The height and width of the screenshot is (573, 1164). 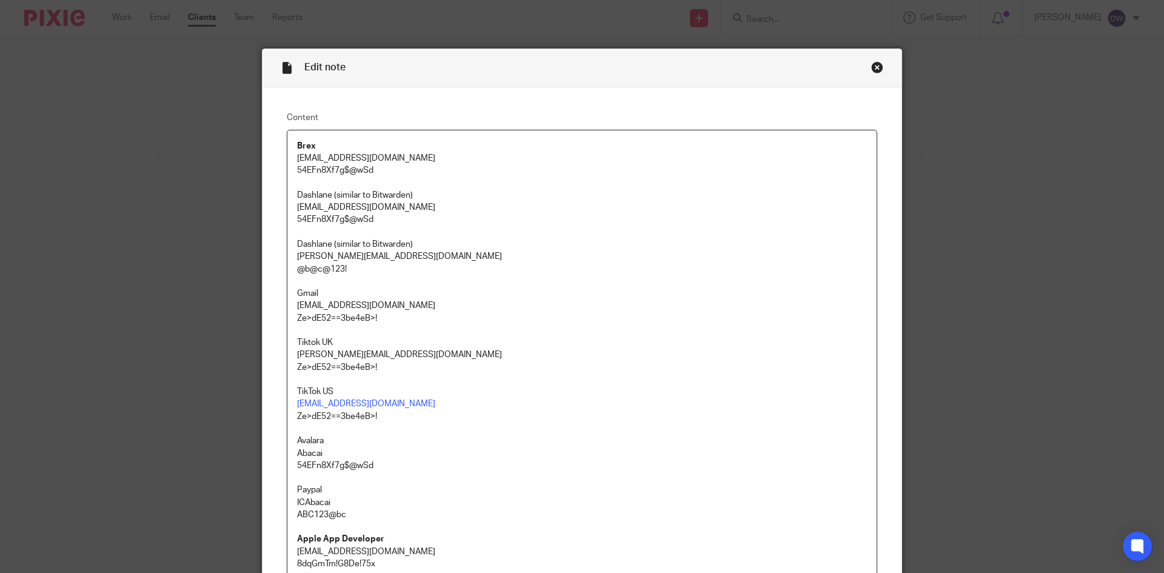 I want to click on p: 54EFn8Xf7g$@wSd Dashlane (similar to Bitwarden), so click(x=582, y=232).